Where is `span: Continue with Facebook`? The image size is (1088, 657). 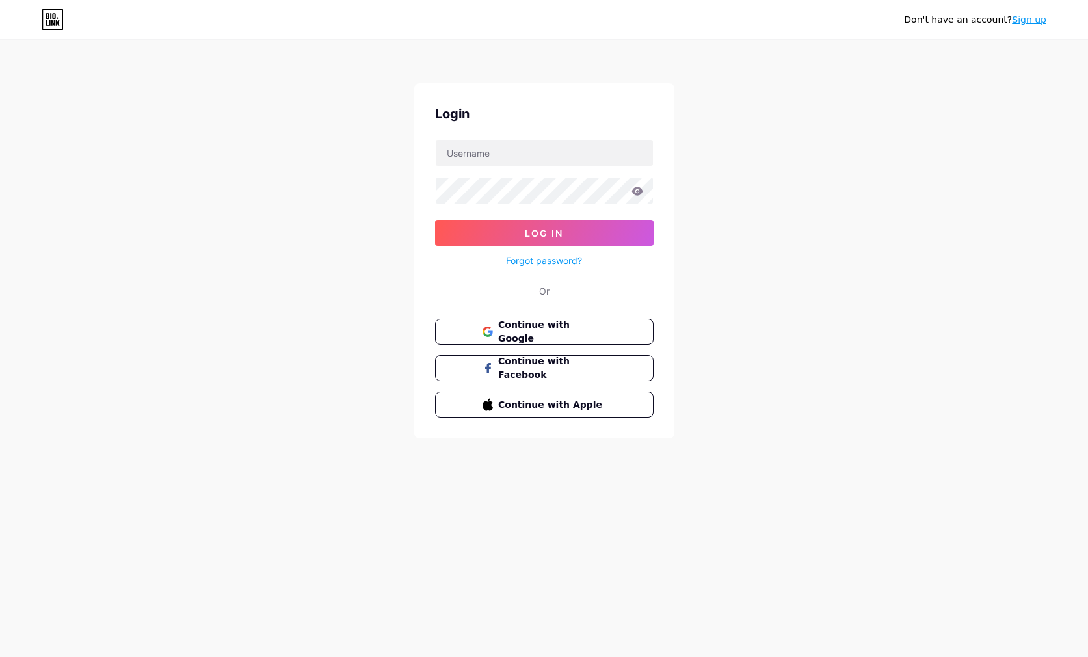
span: Continue with Facebook is located at coordinates (552, 368).